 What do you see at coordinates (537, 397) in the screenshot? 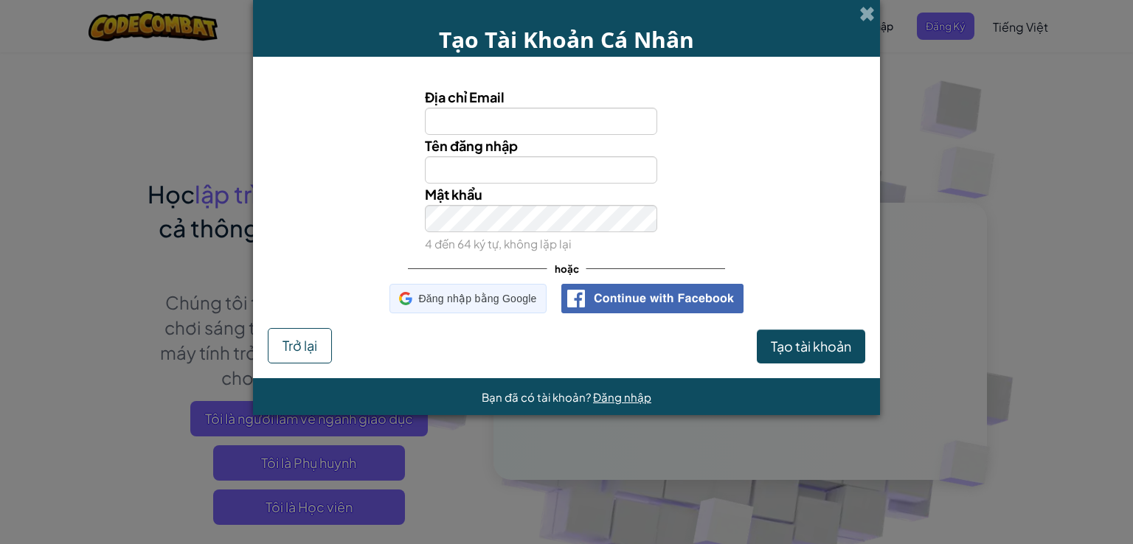
I see `span: Bạn đã có tài khoản?` at bounding box center [537, 397].